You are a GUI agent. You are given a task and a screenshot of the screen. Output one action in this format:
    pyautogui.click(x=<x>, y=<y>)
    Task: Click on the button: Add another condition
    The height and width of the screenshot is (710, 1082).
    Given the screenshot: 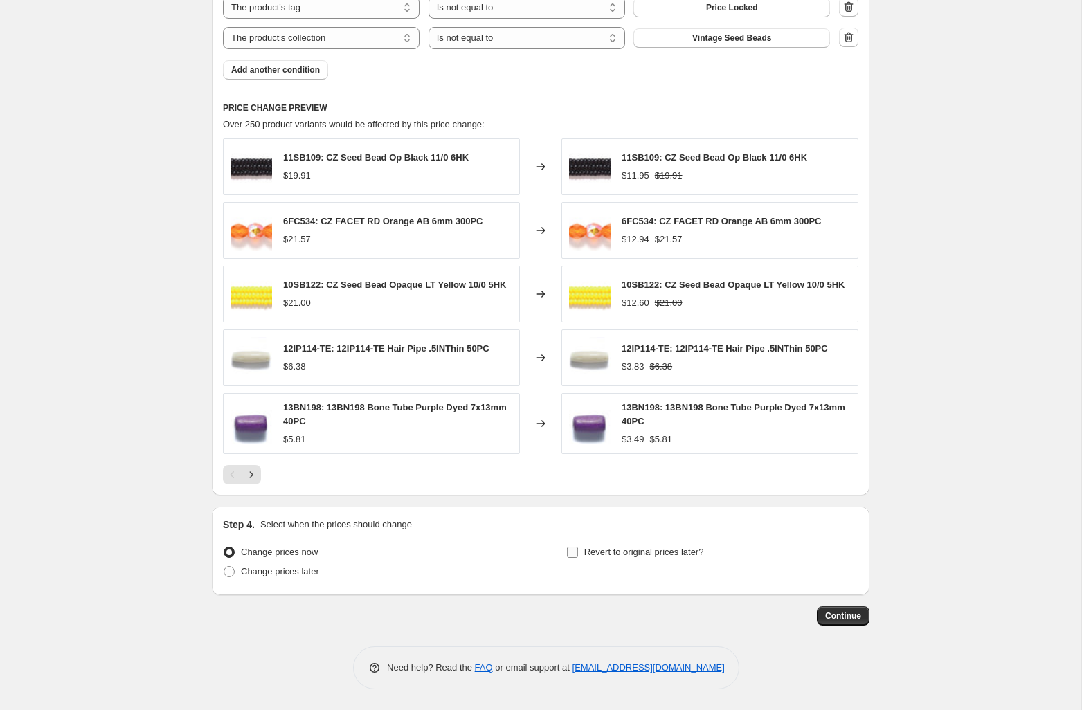 What is the action you would take?
    pyautogui.click(x=276, y=70)
    